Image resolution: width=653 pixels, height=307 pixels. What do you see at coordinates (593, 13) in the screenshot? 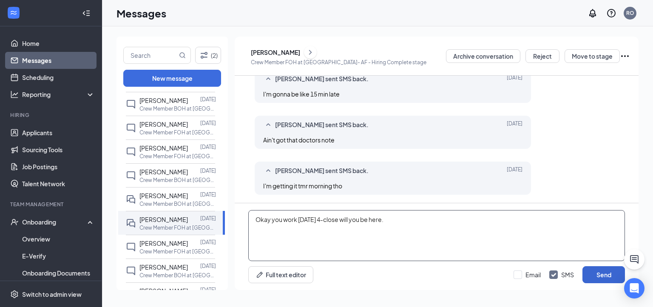
I see `svg: Notifications` at bounding box center [593, 13].